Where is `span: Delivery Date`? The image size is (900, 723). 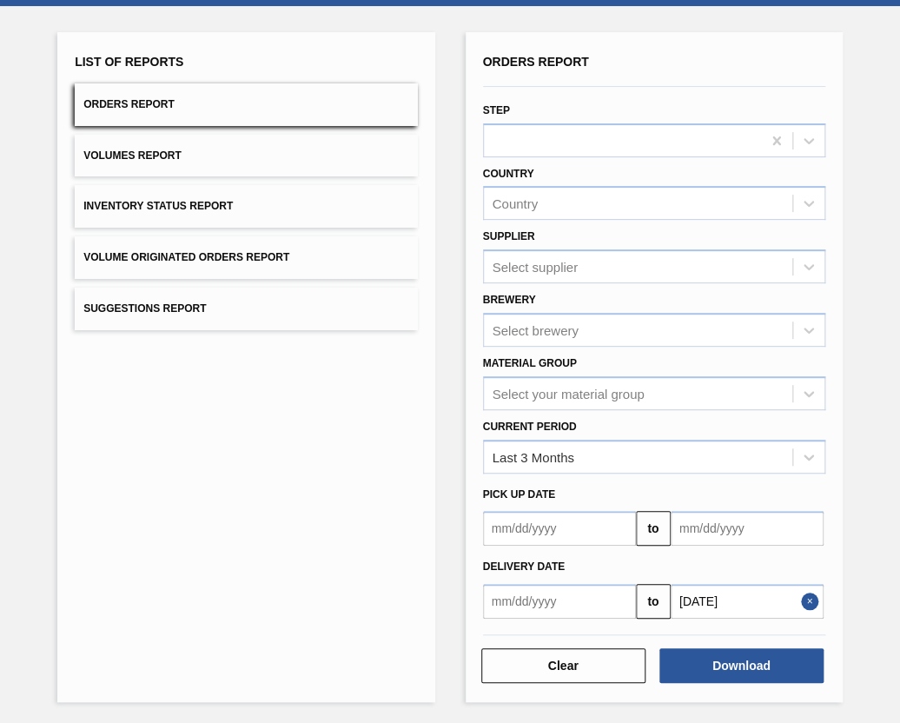 span: Delivery Date is located at coordinates (524, 567).